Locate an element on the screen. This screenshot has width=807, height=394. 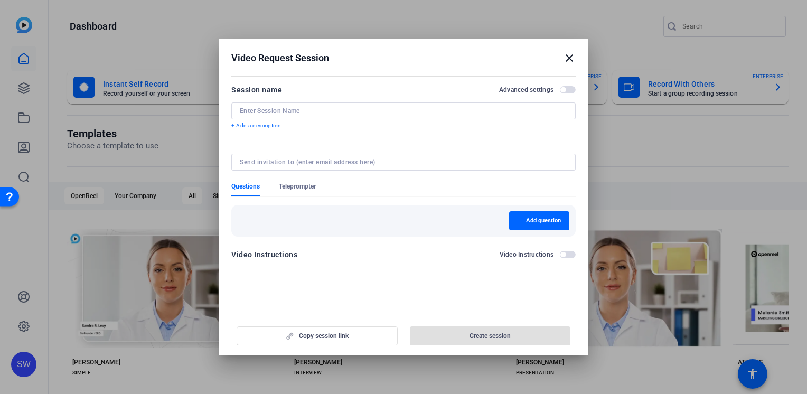
input: Send invitation to (enter email address here) is located at coordinates (401, 162).